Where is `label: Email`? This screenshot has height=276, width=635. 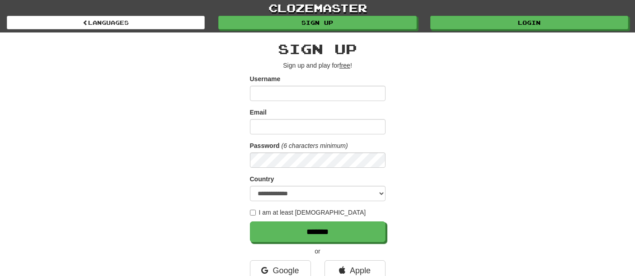
label: Email is located at coordinates (258, 112).